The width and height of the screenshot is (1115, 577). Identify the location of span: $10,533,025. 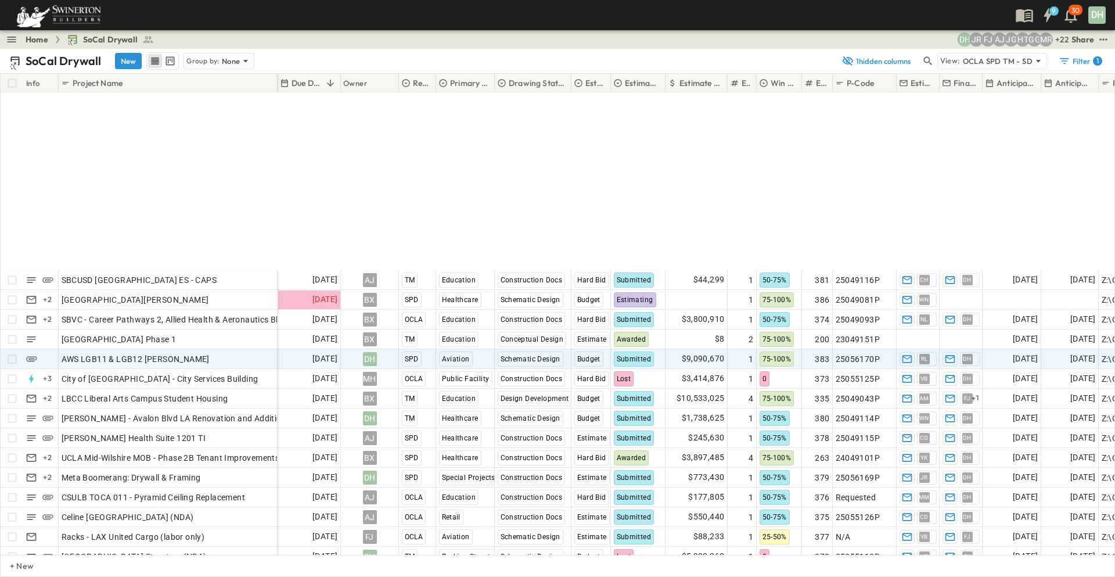
(700, 398).